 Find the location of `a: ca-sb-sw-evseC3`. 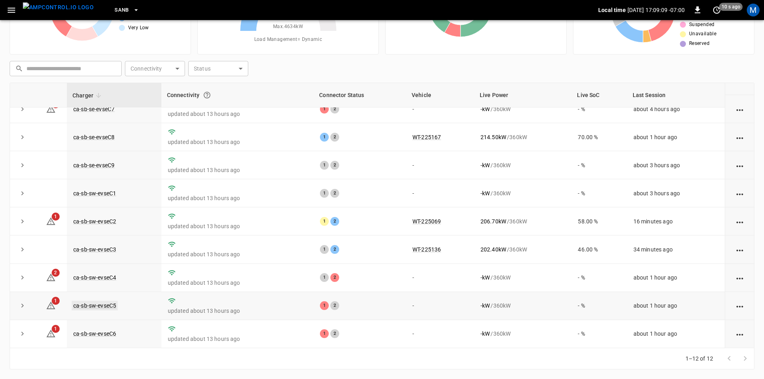

a: ca-sb-sw-evseC3 is located at coordinates (95, 249).